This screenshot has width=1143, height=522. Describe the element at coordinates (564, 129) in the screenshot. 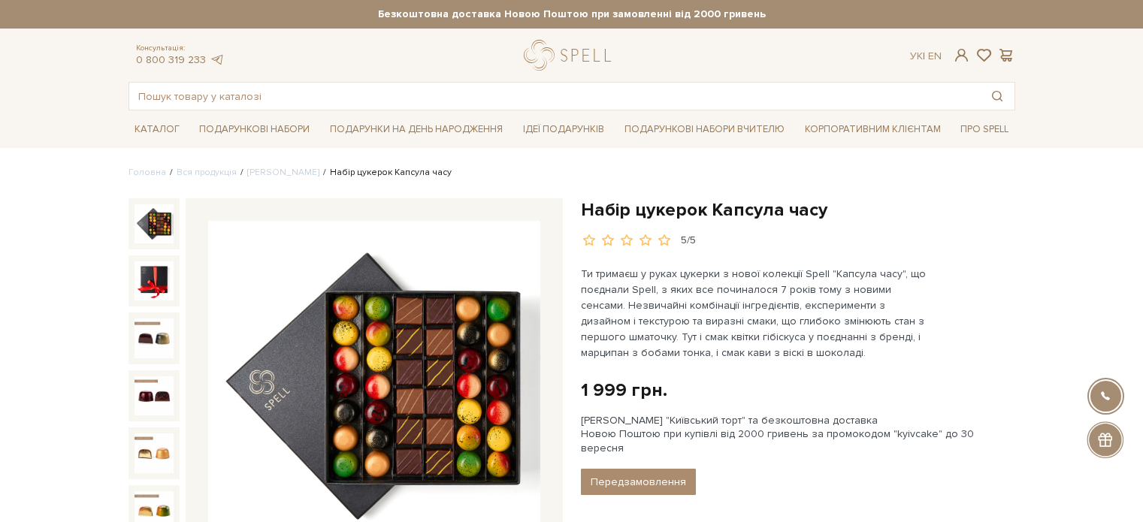

I see `a: Ідеї подарунків` at that location.